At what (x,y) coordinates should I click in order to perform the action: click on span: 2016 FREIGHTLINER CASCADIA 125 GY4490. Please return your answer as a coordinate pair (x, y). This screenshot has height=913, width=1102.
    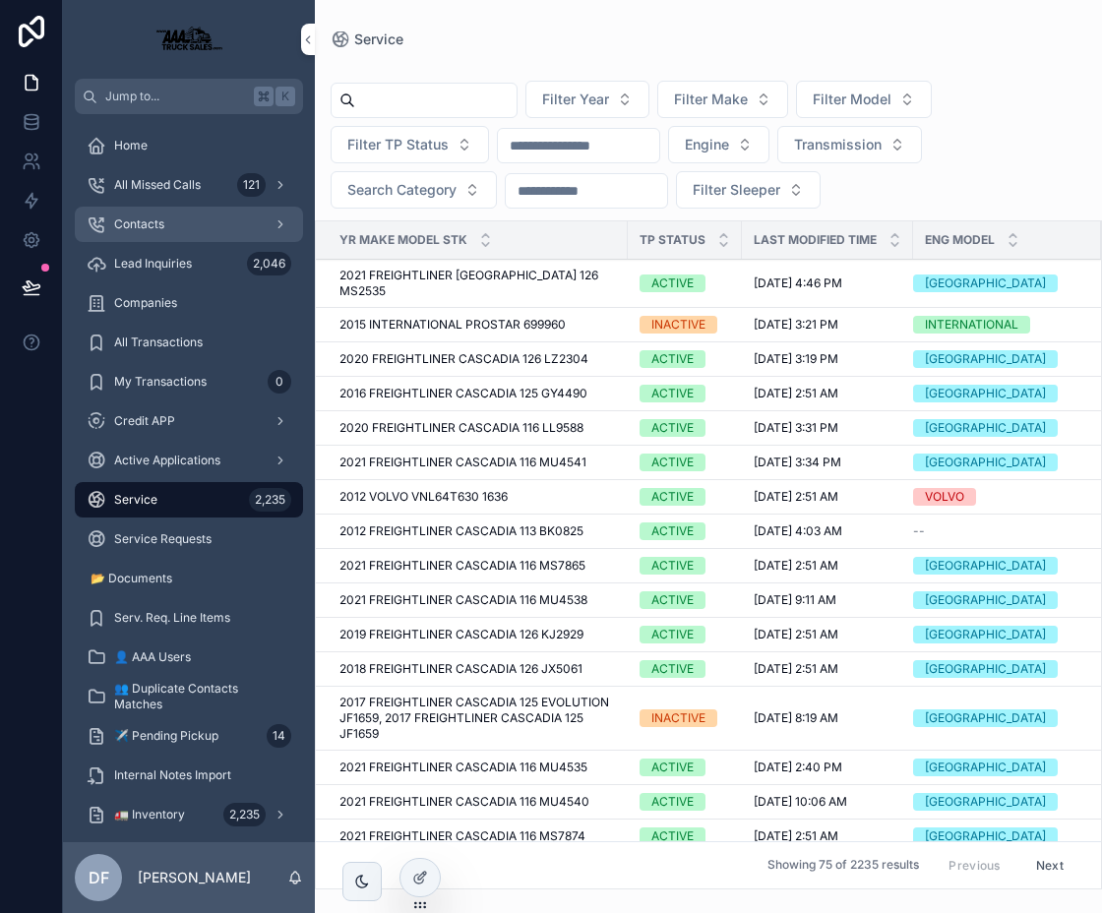
    Looking at the image, I should click on (463, 393).